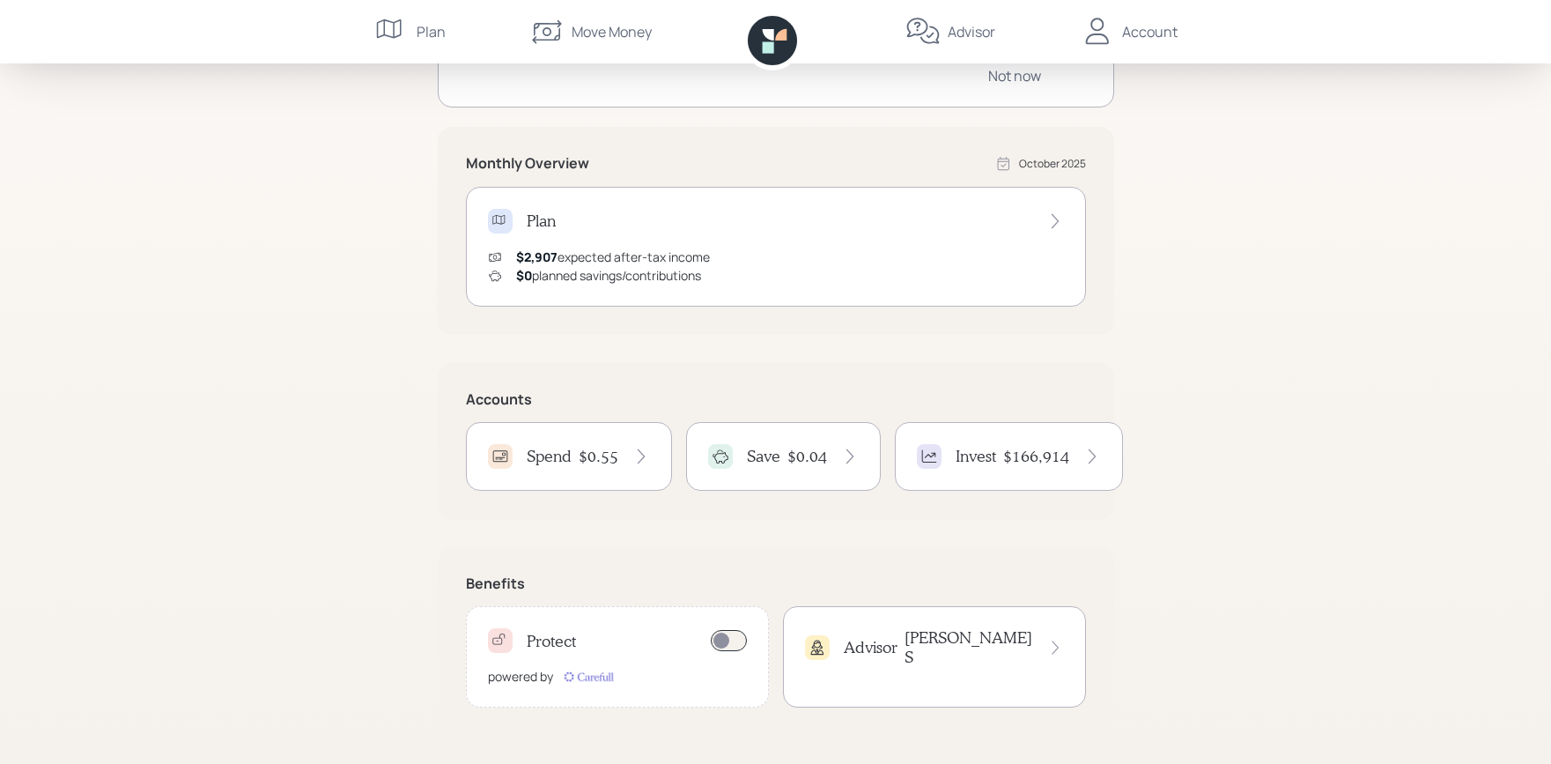  Describe the element at coordinates (613, 256) in the screenshot. I see `div: expected after-tax income` at that location.